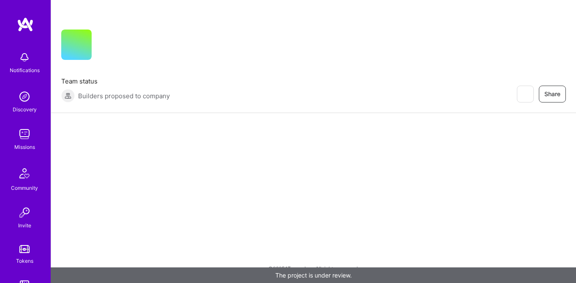  I want to click on i: icon EyeClosed, so click(525, 94).